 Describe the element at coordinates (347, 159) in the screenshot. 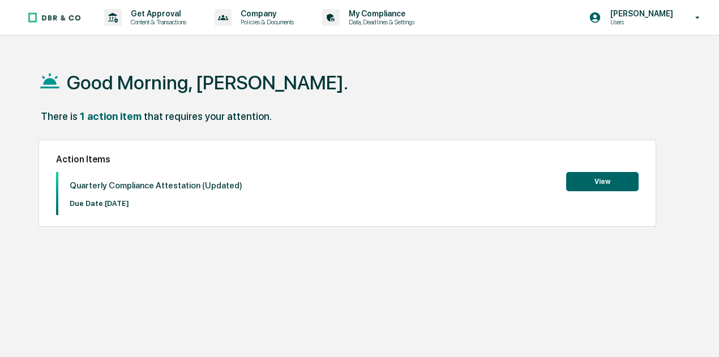

I see `h2: Action Items` at that location.